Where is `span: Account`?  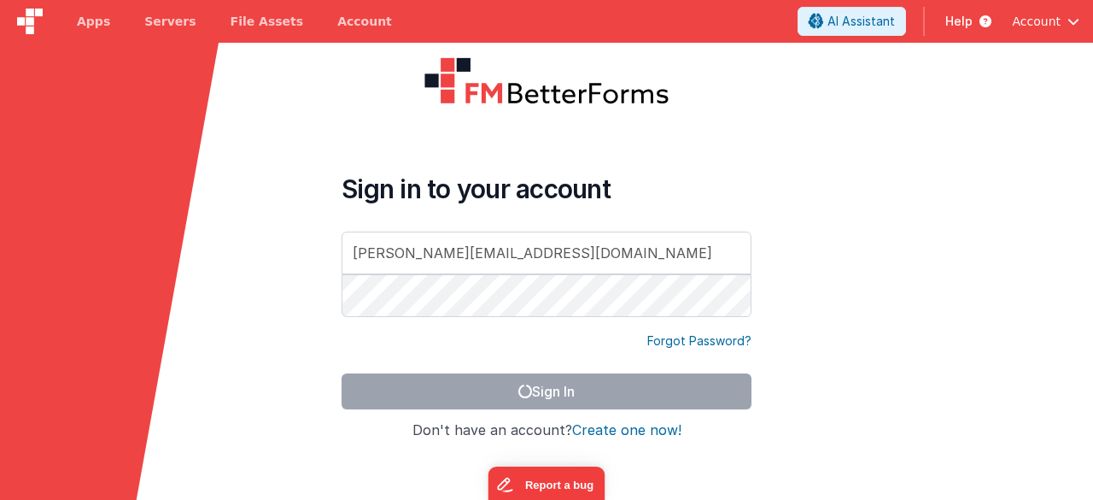 span: Account is located at coordinates (1036, 21).